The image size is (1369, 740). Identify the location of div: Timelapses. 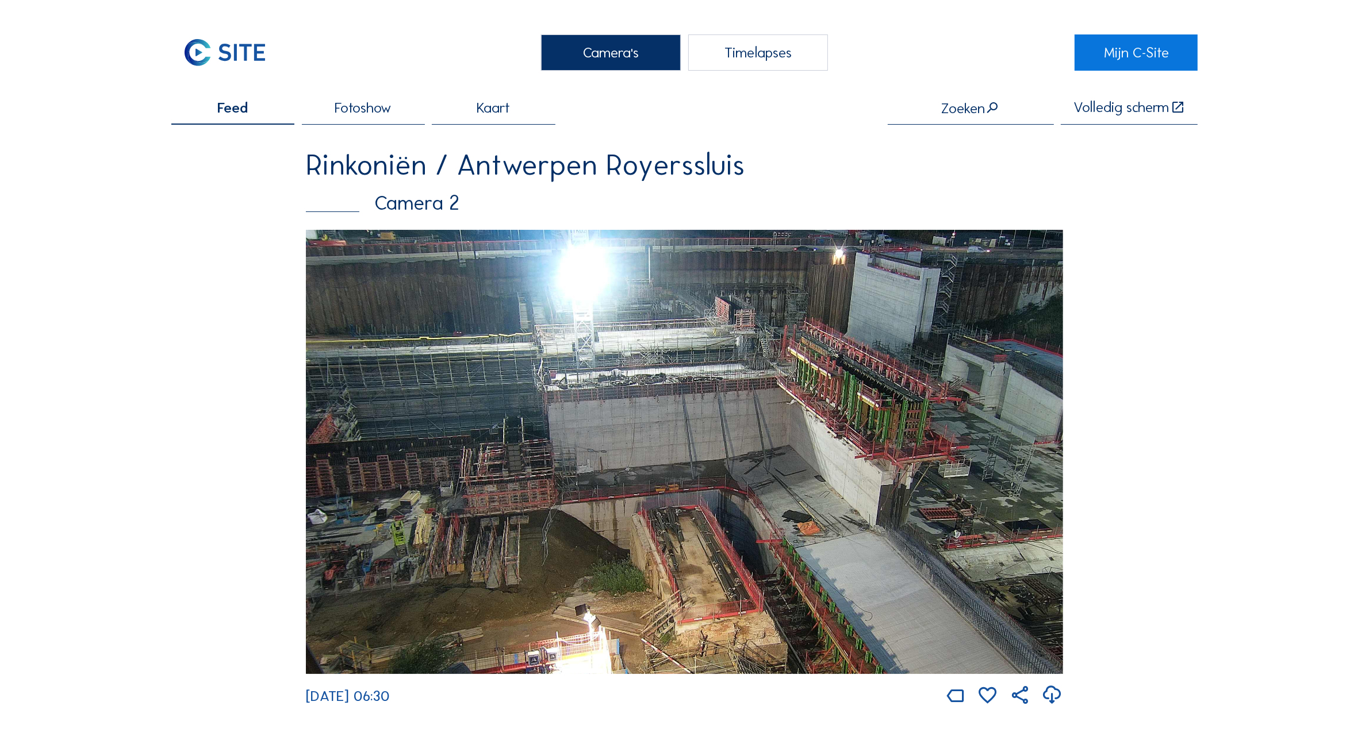
(758, 52).